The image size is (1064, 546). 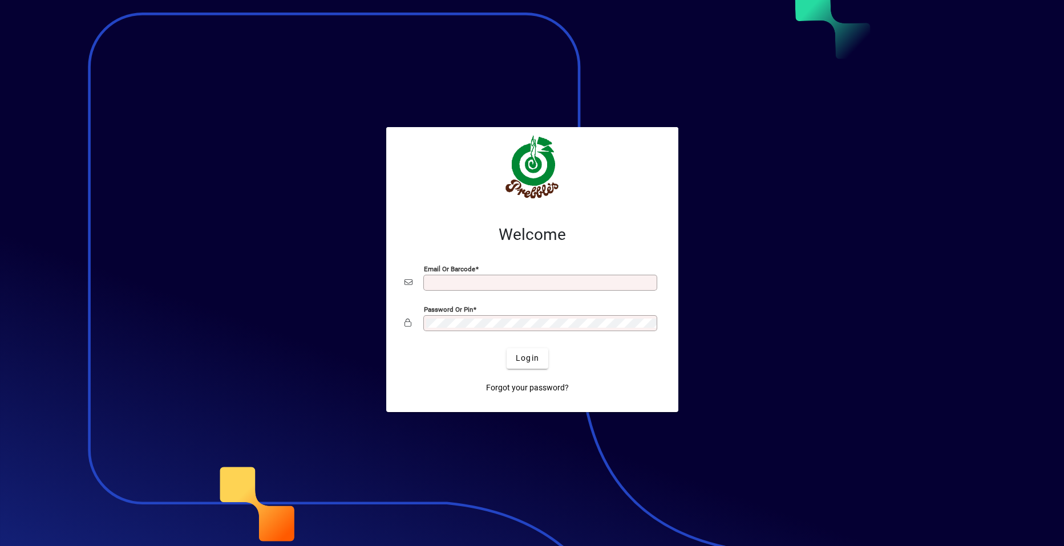 What do you see at coordinates (448, 309) in the screenshot?
I see `mat-label: Password or Pin` at bounding box center [448, 309].